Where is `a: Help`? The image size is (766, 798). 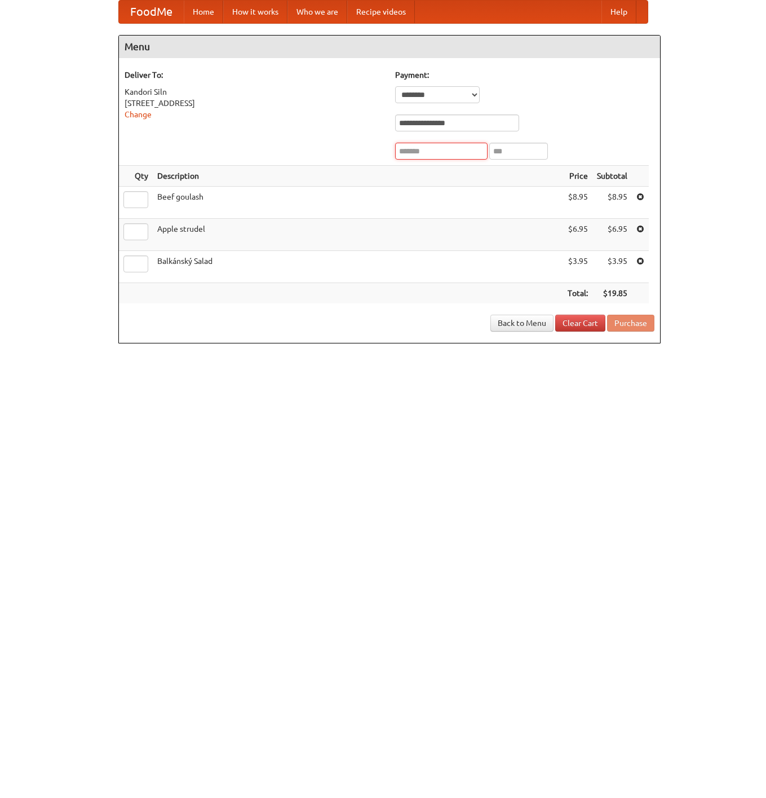 a: Help is located at coordinates (619, 12).